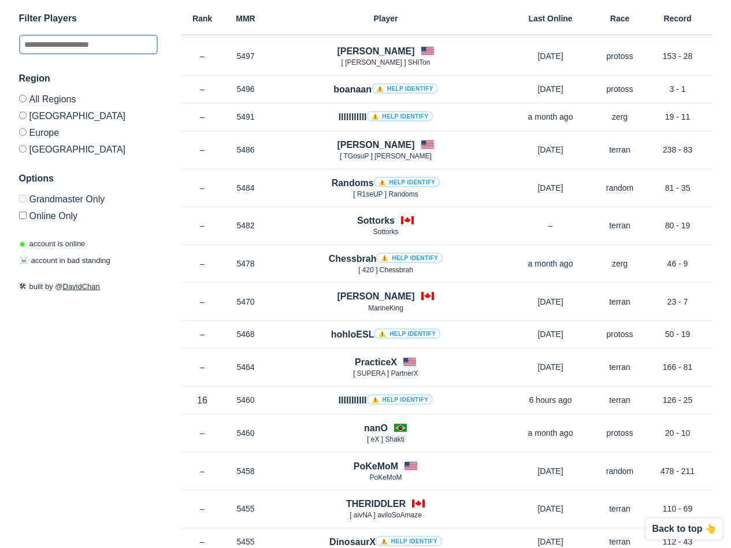 Image resolution: width=731 pixels, height=548 pixels. Describe the element at coordinates (678, 56) in the screenshot. I see `p: 153 - 28` at that location.